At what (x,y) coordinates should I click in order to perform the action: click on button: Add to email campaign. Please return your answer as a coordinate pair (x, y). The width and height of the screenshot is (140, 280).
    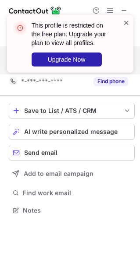
    Looking at the image, I should click on (71, 174).